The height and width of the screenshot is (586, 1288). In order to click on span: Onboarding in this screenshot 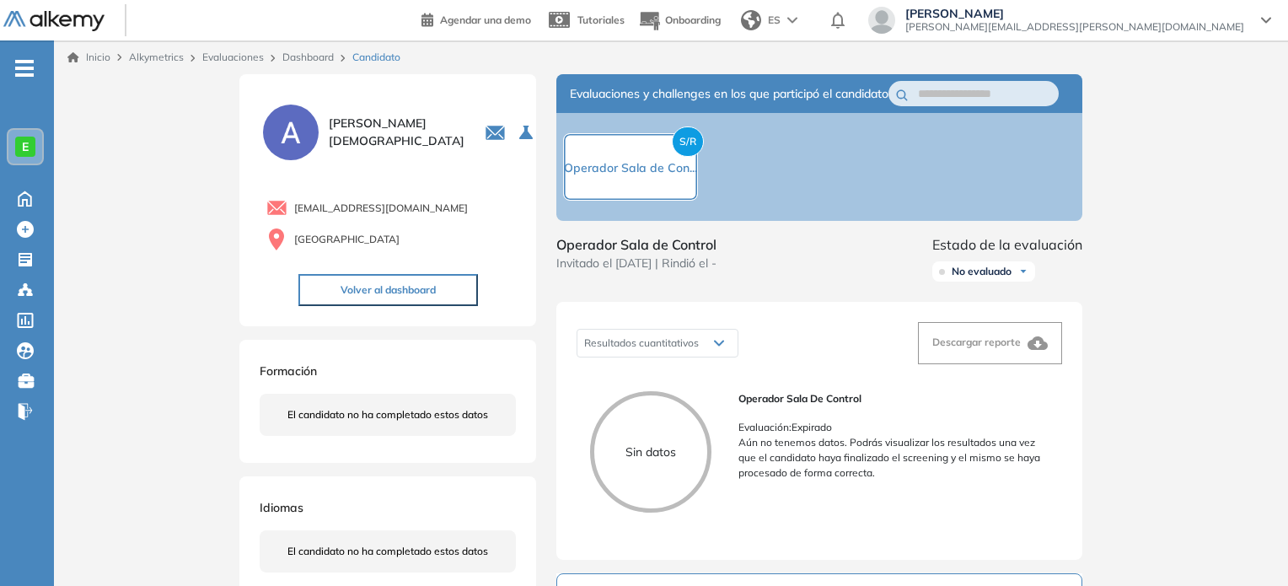, I will do `click(693, 19)`.